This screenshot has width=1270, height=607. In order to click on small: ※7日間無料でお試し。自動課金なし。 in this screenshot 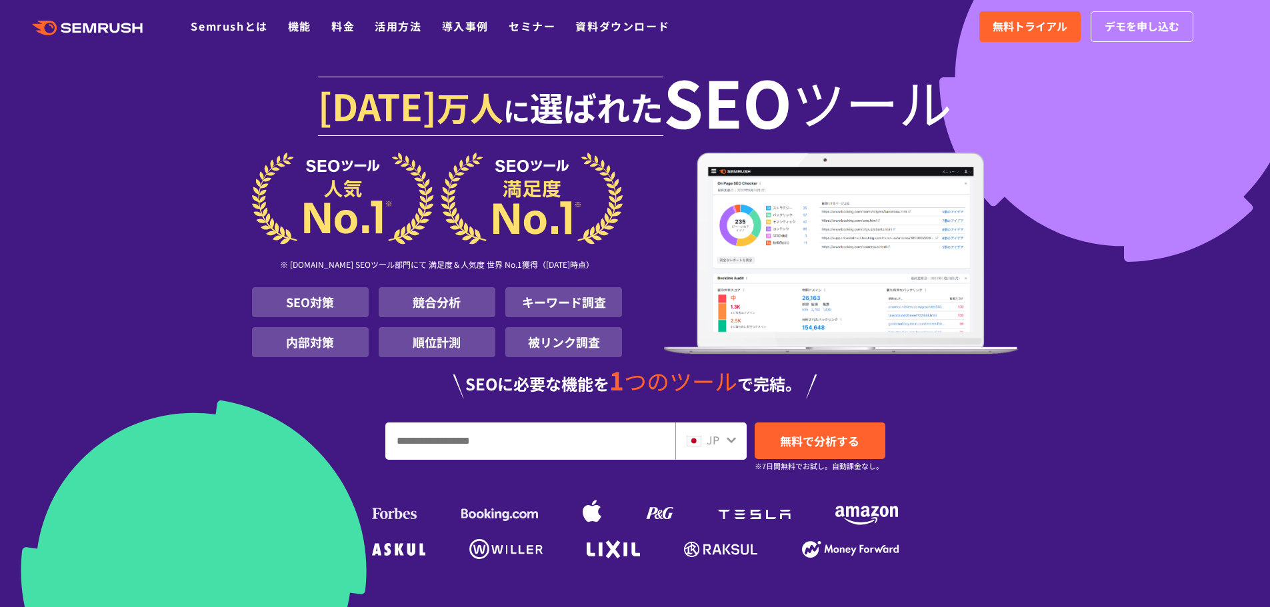, I will do `click(819, 466)`.